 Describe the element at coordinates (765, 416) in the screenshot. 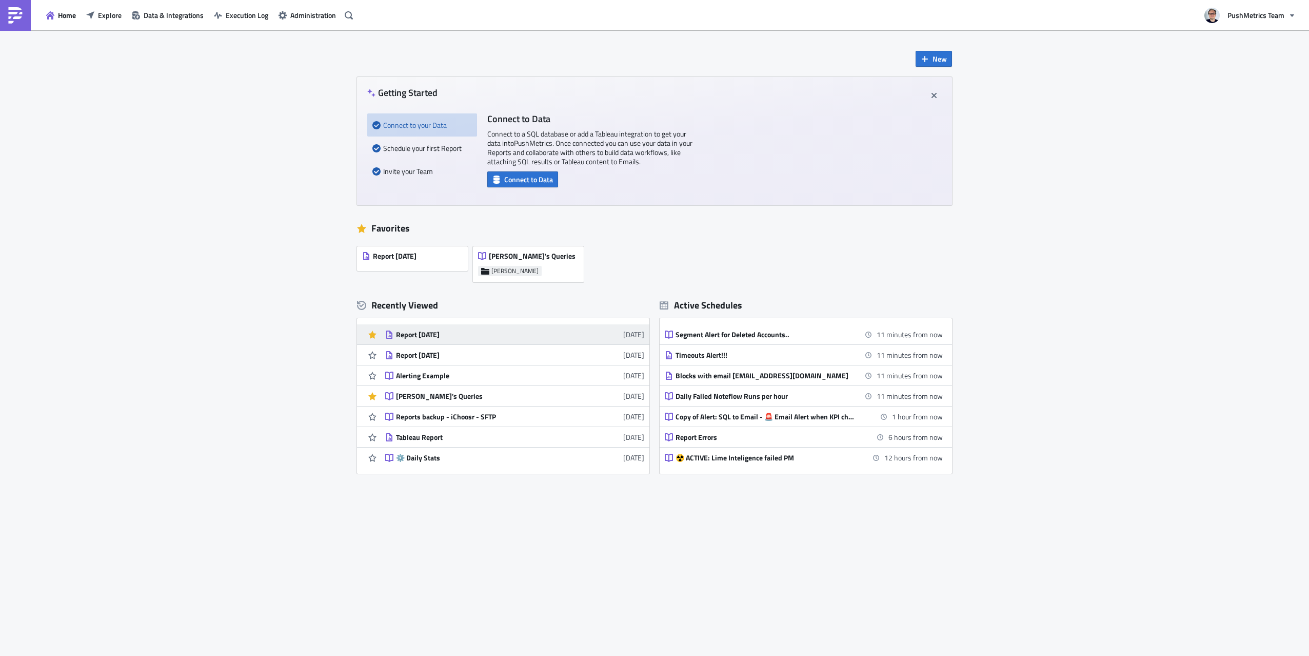

I see `div: Copy of Alert: SQL to Email - 🚨 Email Alert when KPI changes above threshold` at that location.